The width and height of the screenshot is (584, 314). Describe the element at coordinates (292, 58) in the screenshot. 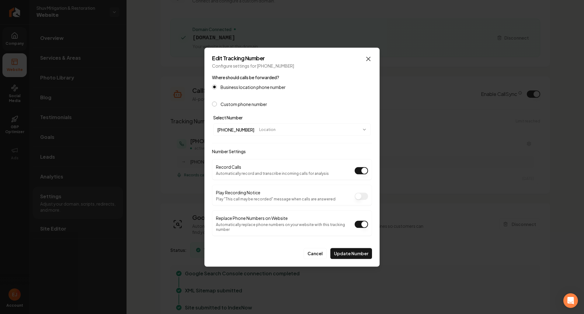

I see `h2: Edit Tracking Number` at that location.